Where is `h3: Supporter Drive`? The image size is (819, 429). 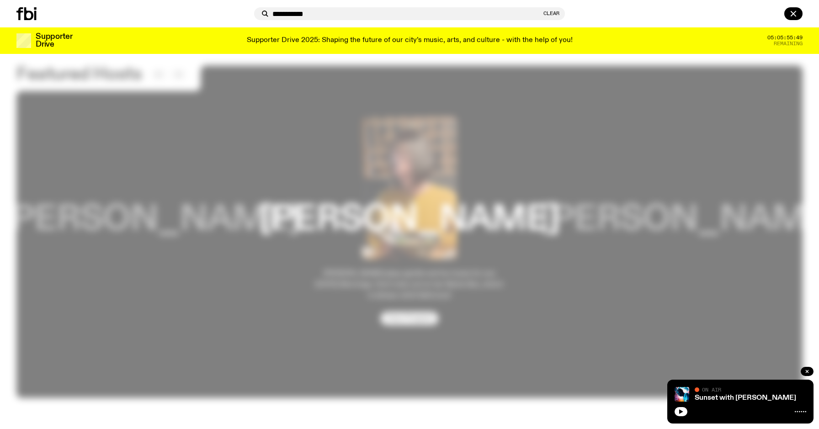
h3: Supporter Drive is located at coordinates (54, 41).